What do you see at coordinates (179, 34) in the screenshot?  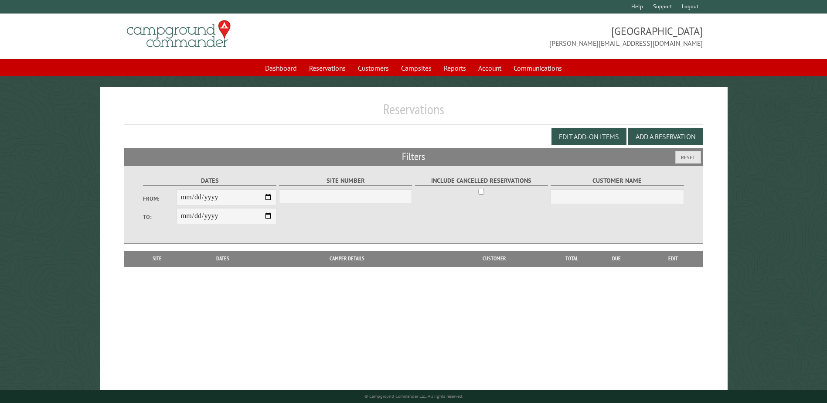 I see `img: Campground Commander` at bounding box center [179, 34].